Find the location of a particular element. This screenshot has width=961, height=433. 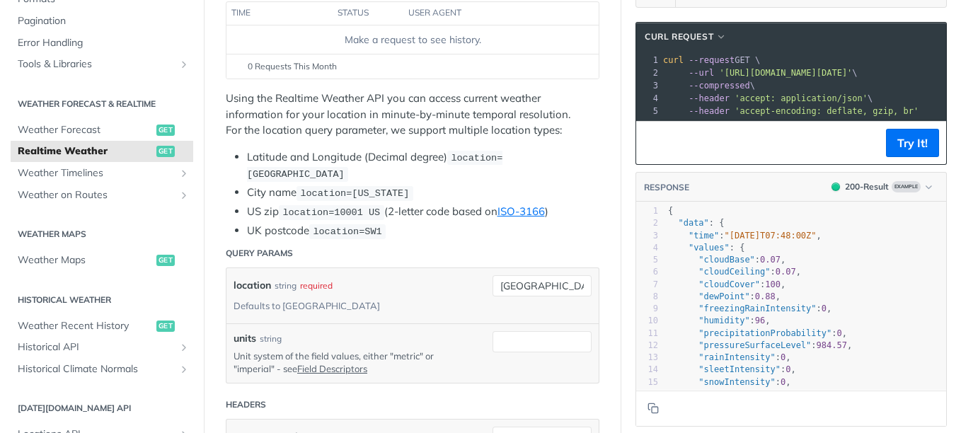

div: 9 is located at coordinates (647, 309).